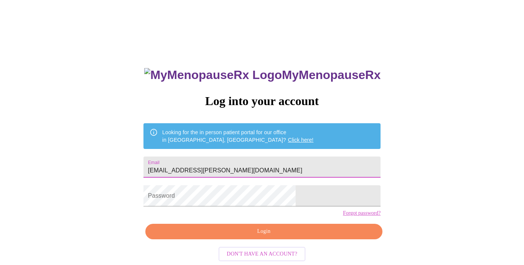  I want to click on h3: Log into your account, so click(262, 101).